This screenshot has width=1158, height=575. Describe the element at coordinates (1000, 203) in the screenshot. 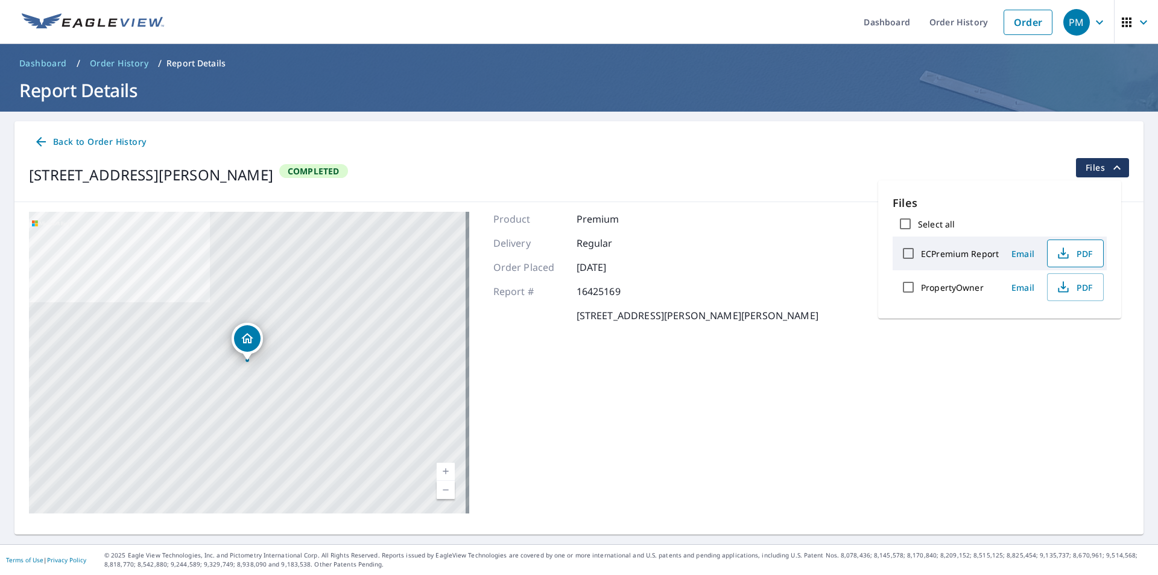

I see `p: Files` at that location.